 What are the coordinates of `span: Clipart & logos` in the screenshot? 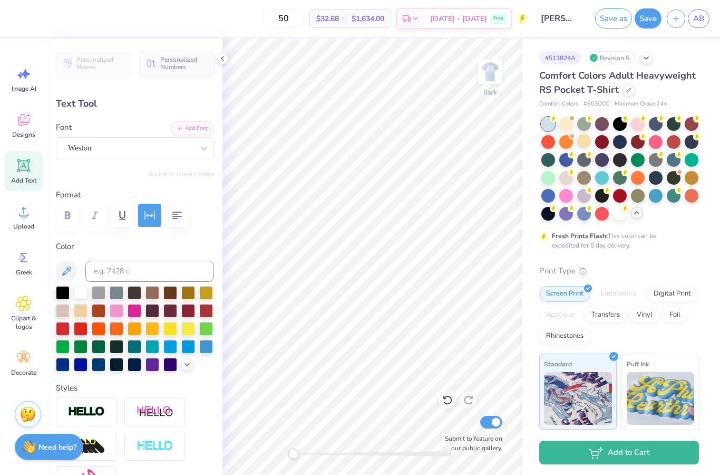 It's located at (24, 322).